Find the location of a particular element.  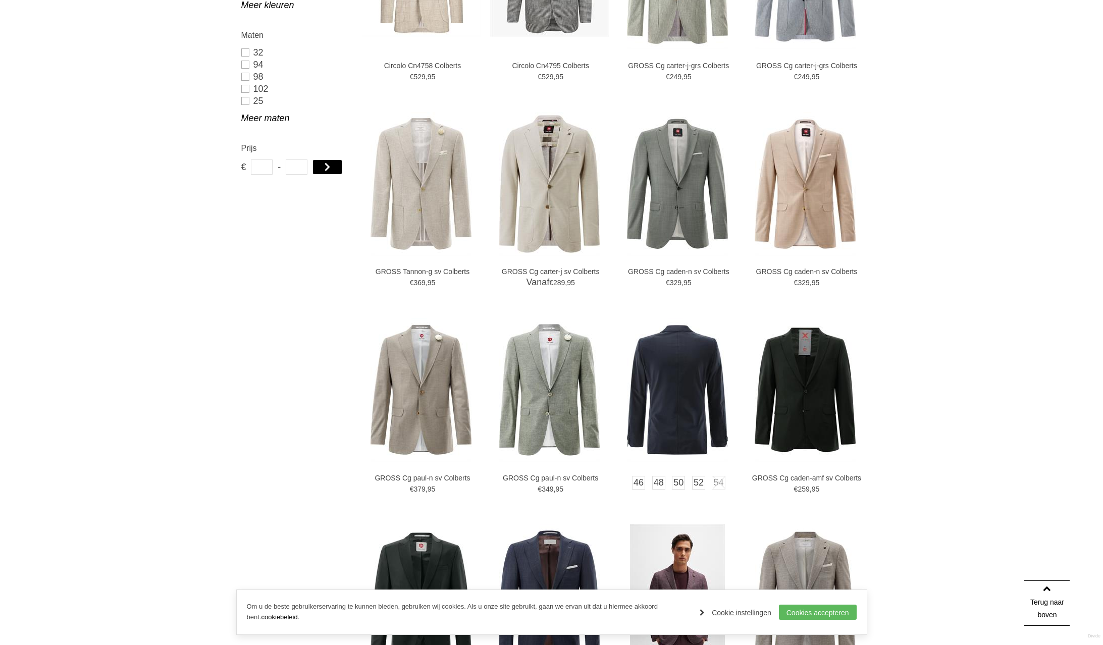

img: GROSS Tannon-g sv Colberts is located at coordinates (421, 184).